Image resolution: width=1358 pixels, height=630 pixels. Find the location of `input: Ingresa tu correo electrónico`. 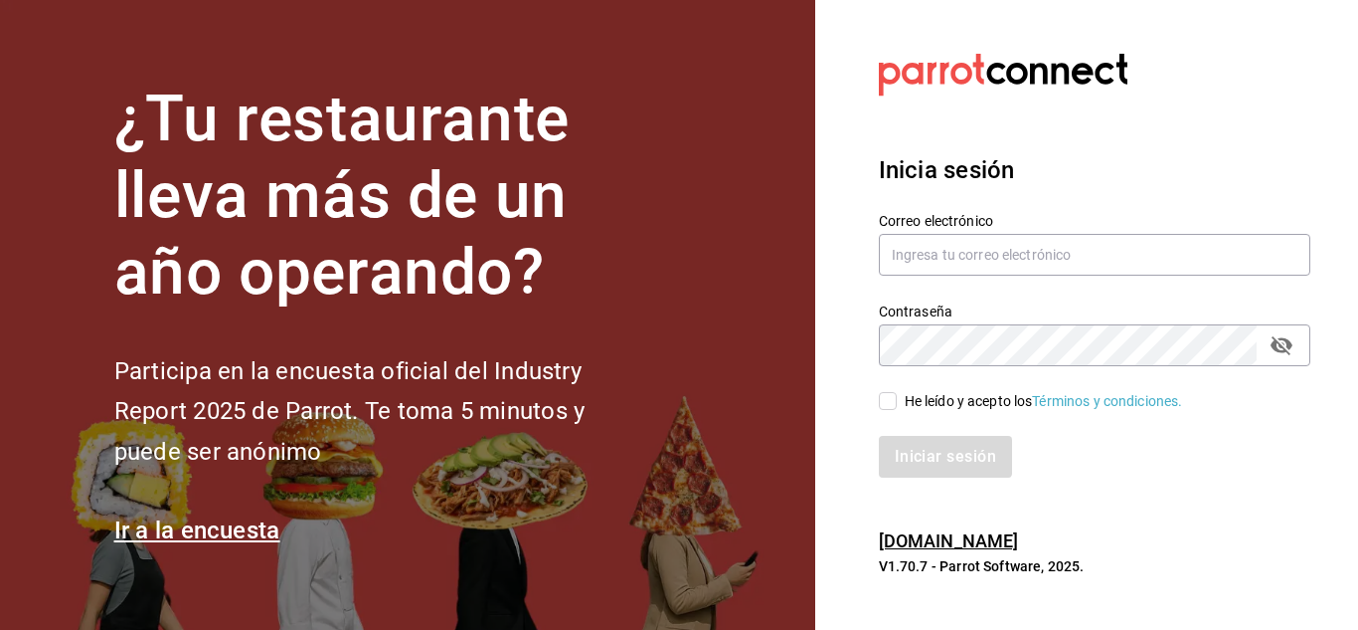

input: Ingresa tu correo electrónico is located at coordinates (1095, 255).